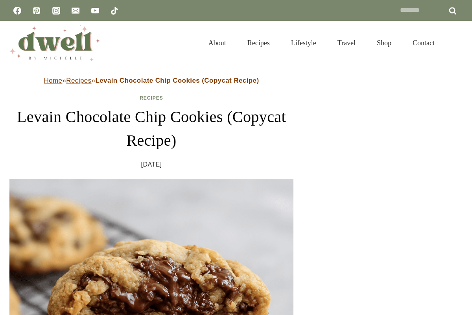 The image size is (472, 315). Describe the element at coordinates (55, 43) in the screenshot. I see `img: DWELL by michelle` at that location.